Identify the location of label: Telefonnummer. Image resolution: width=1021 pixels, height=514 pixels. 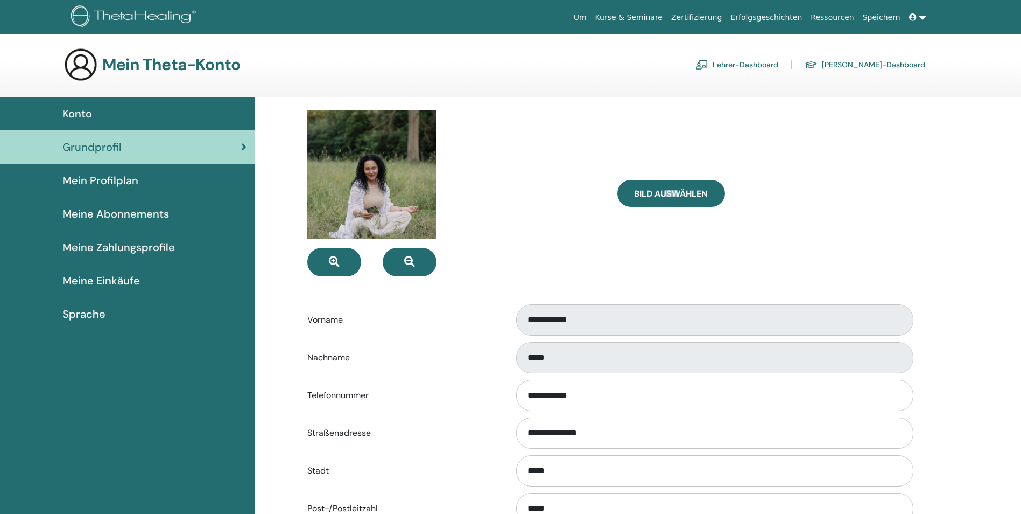
(403, 395).